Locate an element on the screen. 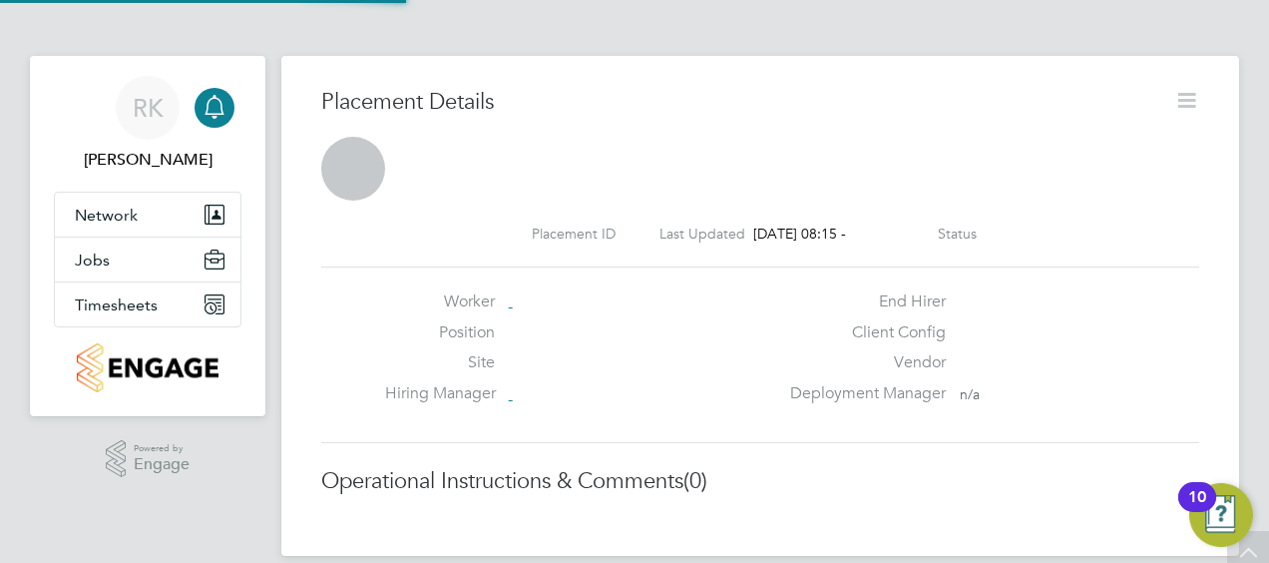  label: Last Updated is located at coordinates (702, 233).